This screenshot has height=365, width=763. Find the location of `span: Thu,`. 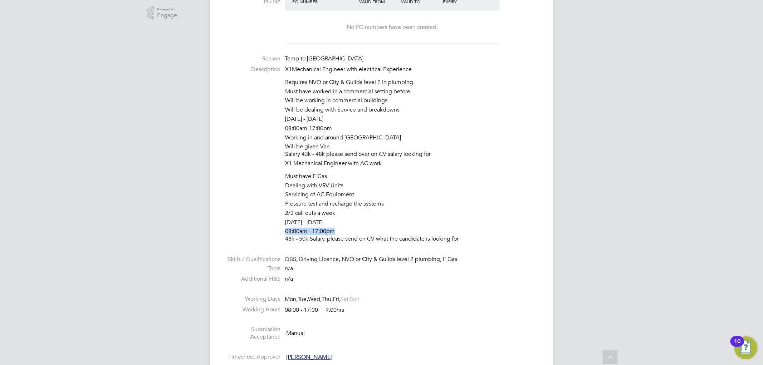

span: Thu, is located at coordinates (327, 299).